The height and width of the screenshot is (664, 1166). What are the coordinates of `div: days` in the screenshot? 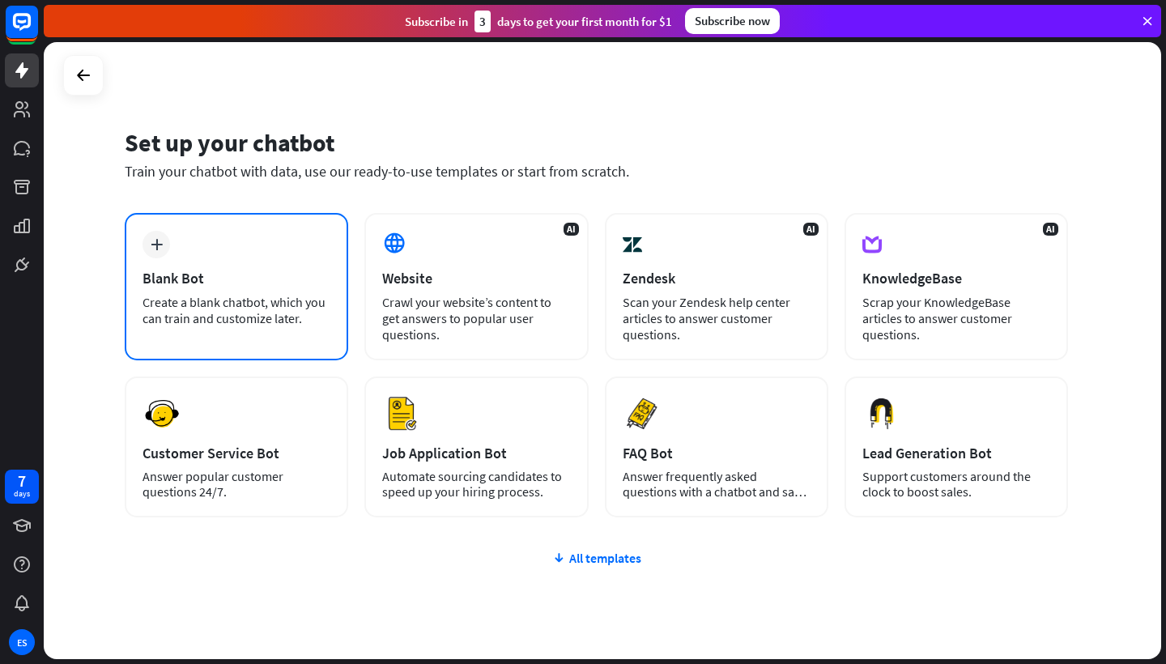 It's located at (22, 494).